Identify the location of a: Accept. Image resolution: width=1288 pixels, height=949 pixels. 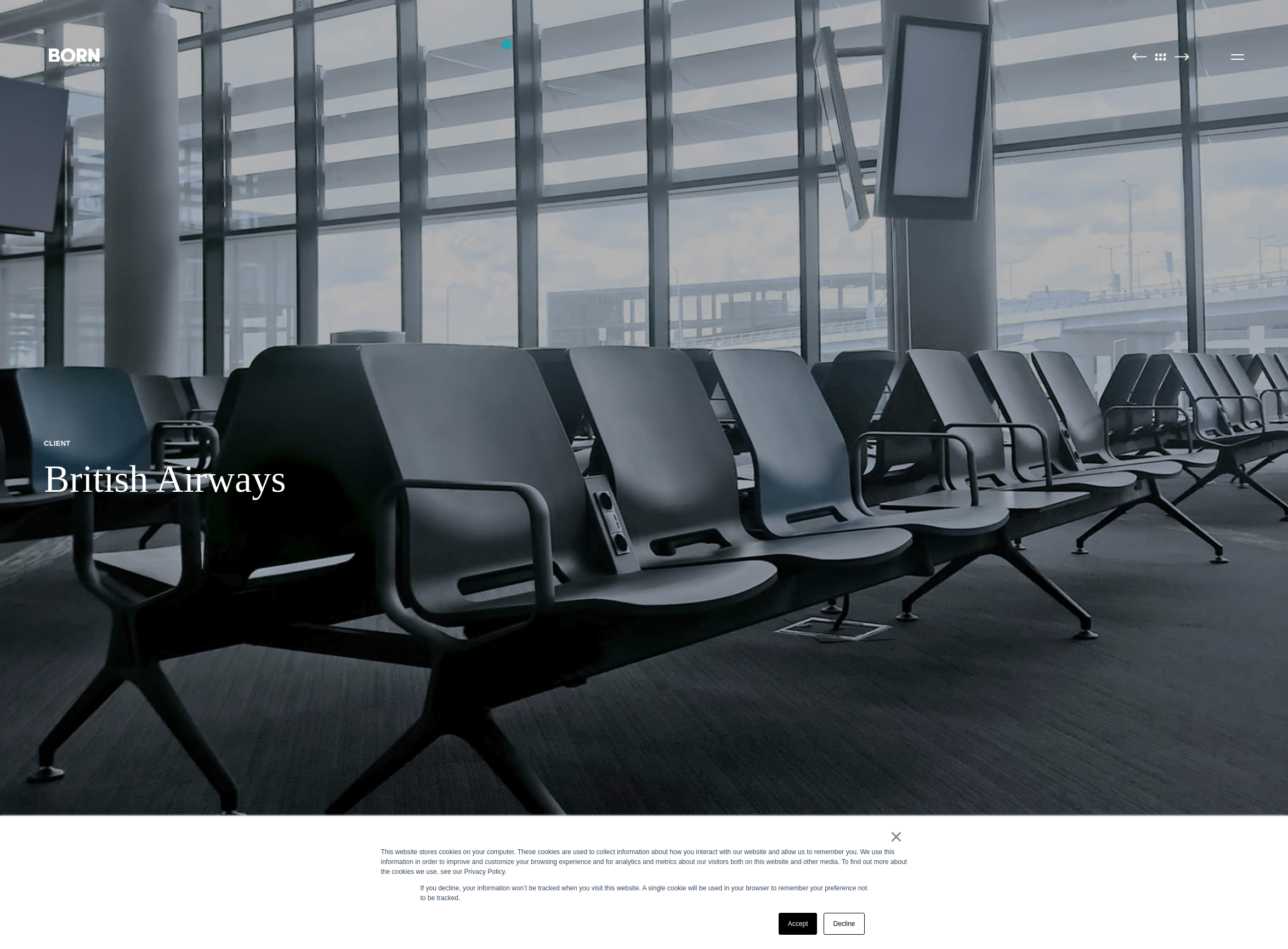
(798, 924).